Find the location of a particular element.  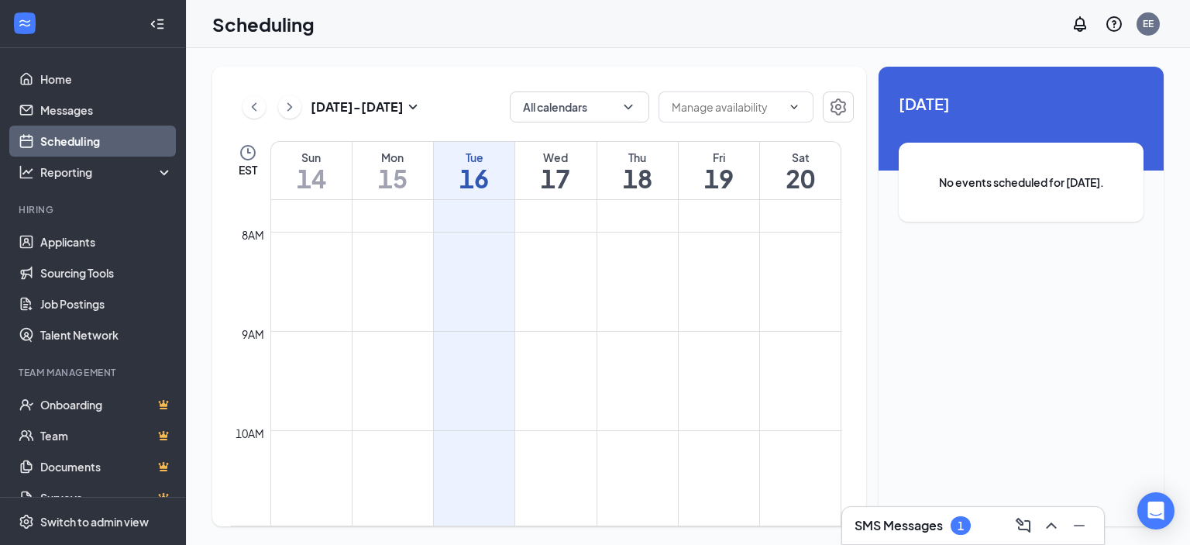

button: ChevronRight is located at coordinates (290, 107).